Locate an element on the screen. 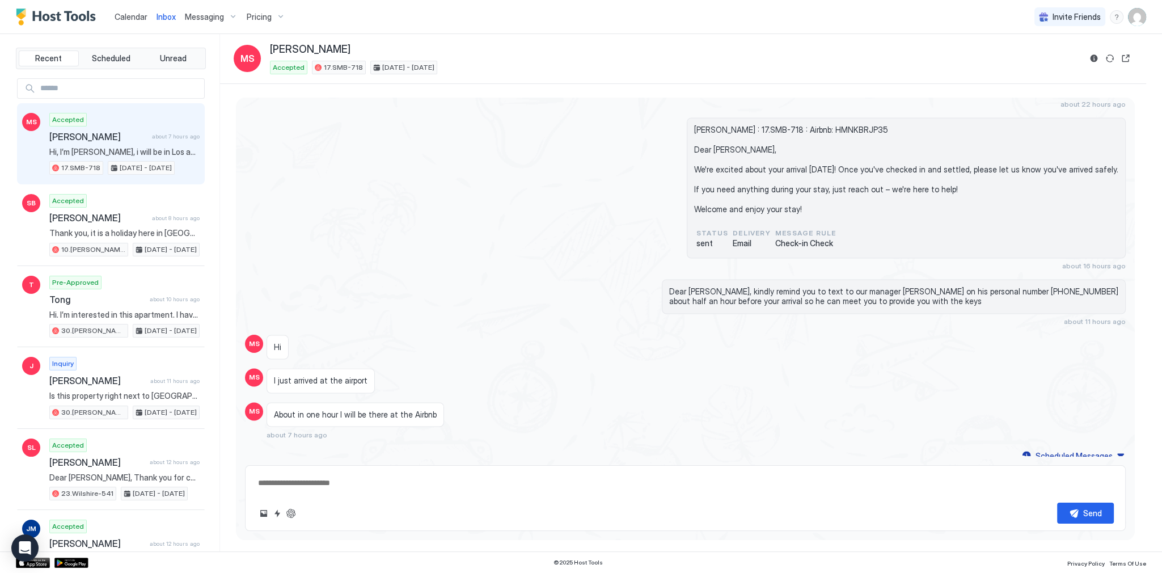  div: tab-group is located at coordinates (111, 58).